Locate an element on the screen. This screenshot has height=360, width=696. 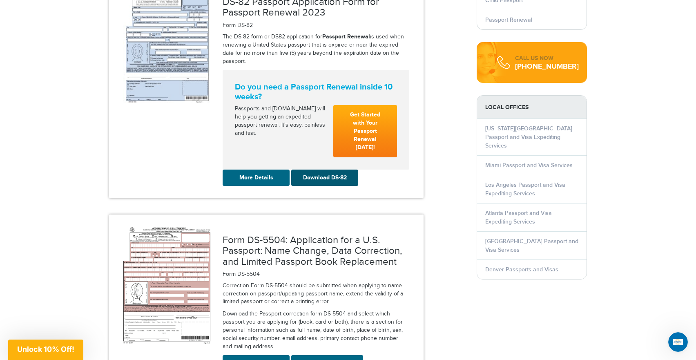
p: Download the Passport correction form DS-5504 and select which passport you are applying for (boo... is located at coordinates (316, 331).